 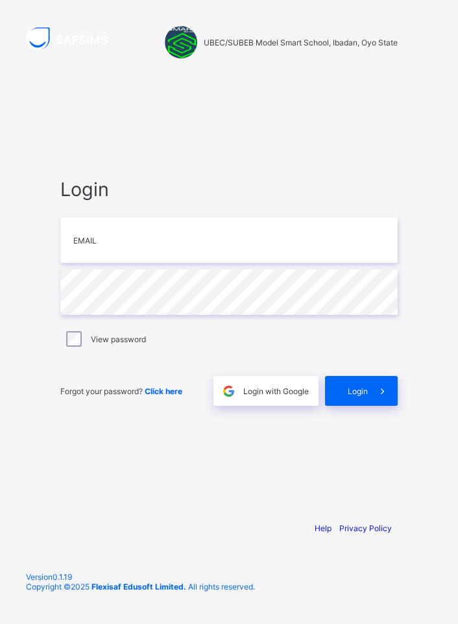 I want to click on span: UBEC/SUBEB Model Smart School, Ibadan, Oyo State, so click(x=301, y=42).